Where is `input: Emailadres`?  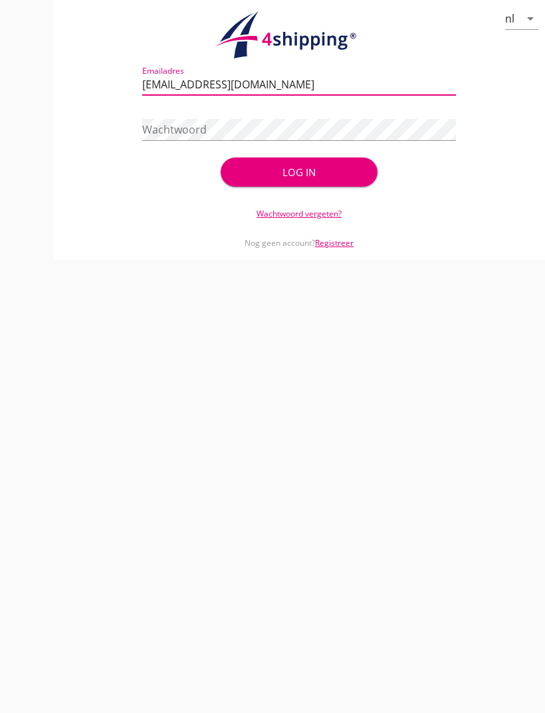 input: Emailadres is located at coordinates (299, 84).